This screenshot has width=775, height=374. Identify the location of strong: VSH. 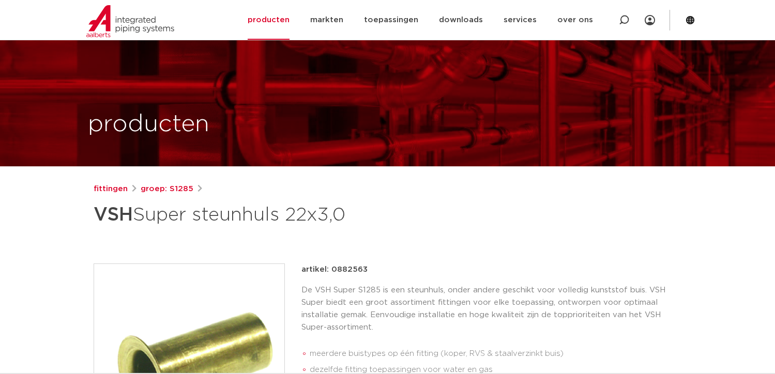
(113, 215).